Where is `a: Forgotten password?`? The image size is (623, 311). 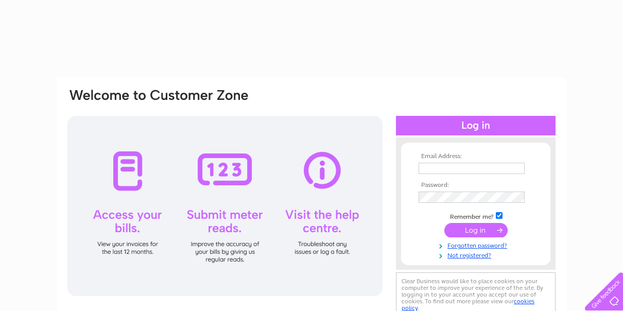
a: Forgotten password? is located at coordinates (477, 245).